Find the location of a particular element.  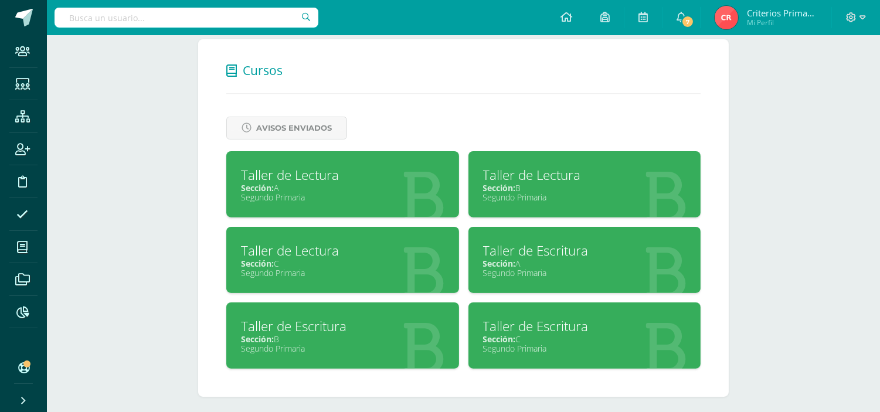

img: 42b31e381e1bcf599d8a02dbc9c6d5f6.png is located at coordinates (726, 18).